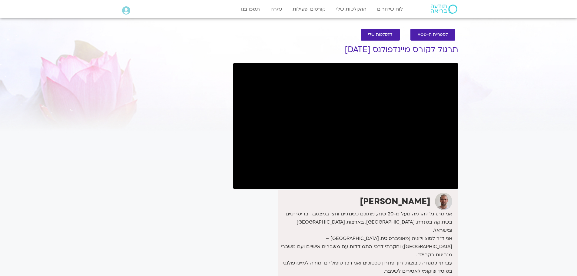  What do you see at coordinates (433, 35) in the screenshot?
I see `a: לספריית ה-VOD` at bounding box center [433, 35].